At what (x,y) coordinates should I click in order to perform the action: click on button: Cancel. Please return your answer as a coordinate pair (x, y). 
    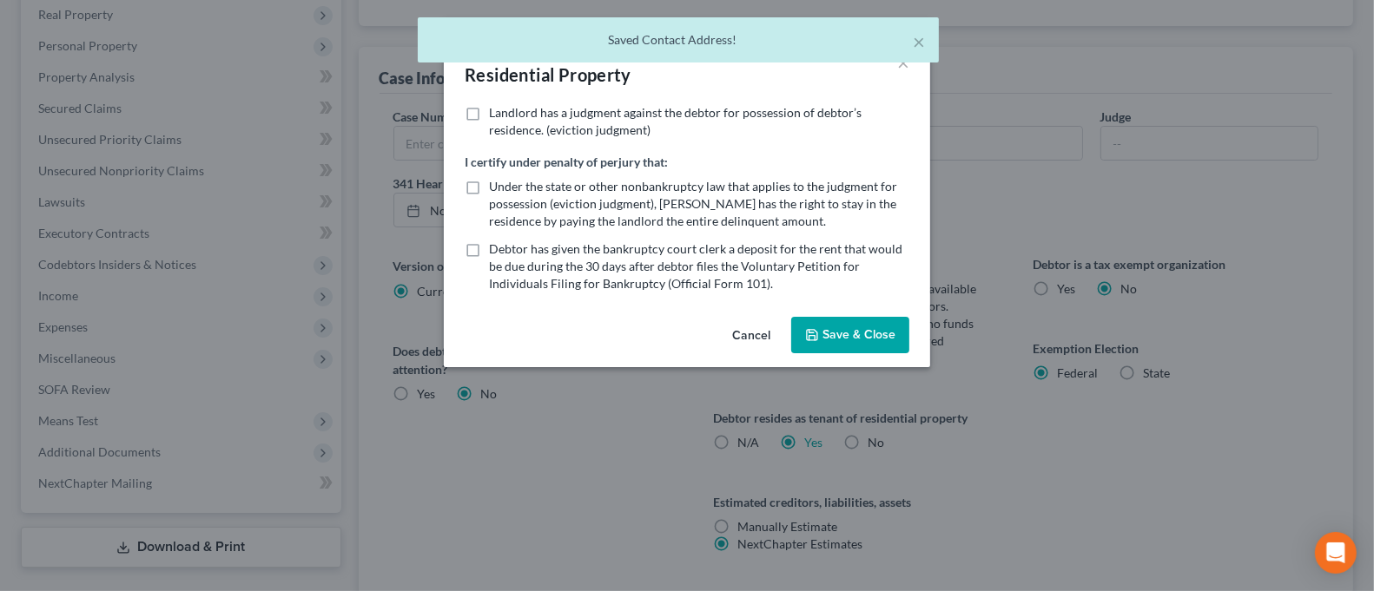
    Looking at the image, I should click on (751, 336).